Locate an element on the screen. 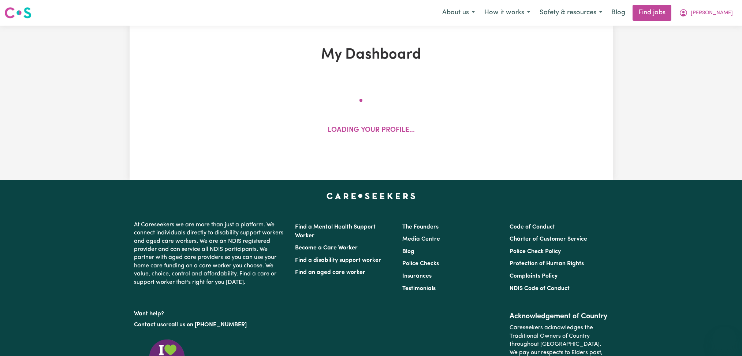 The height and width of the screenshot is (356, 742). a: Contact us is located at coordinates (148, 325).